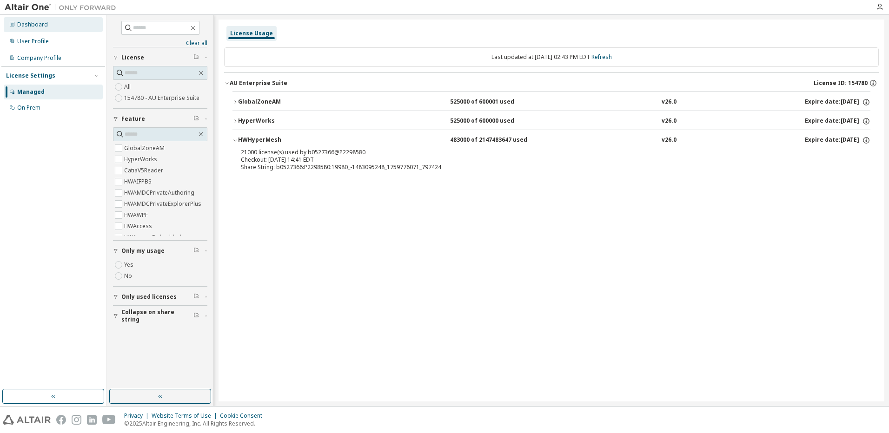 The width and height of the screenshot is (889, 433). Describe the element at coordinates (63, 7) in the screenshot. I see `img: Altair One` at that location.